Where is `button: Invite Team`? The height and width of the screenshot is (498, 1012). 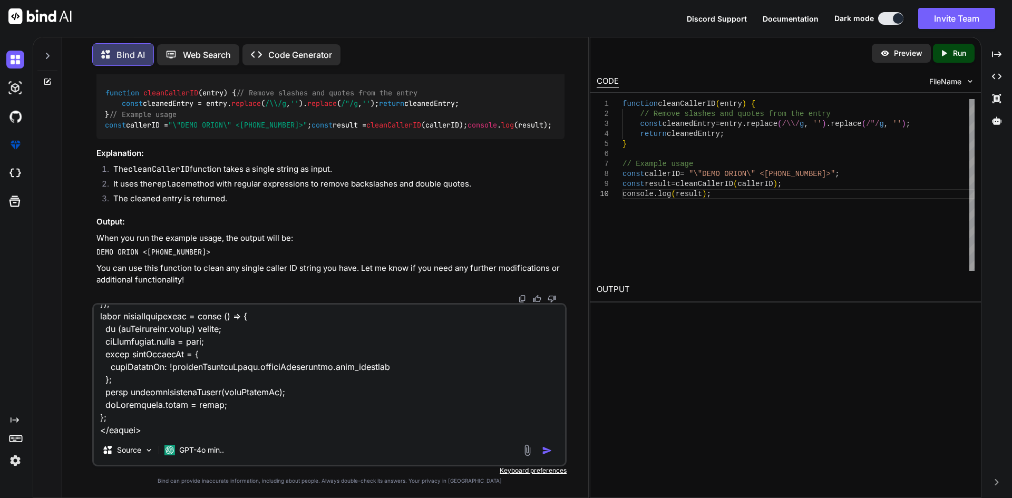
button: Invite Team is located at coordinates (956, 18).